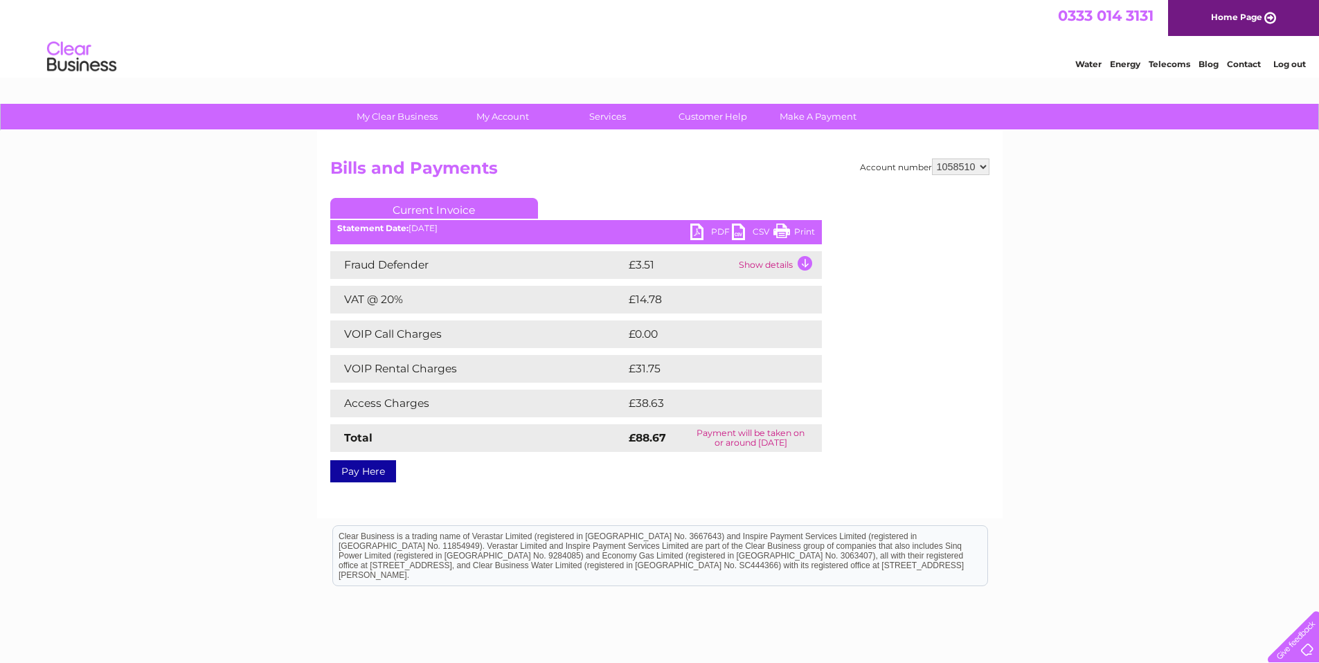 The height and width of the screenshot is (663, 1319). What do you see at coordinates (710, 404) in the screenshot?
I see `td: £38.63` at bounding box center [710, 404].